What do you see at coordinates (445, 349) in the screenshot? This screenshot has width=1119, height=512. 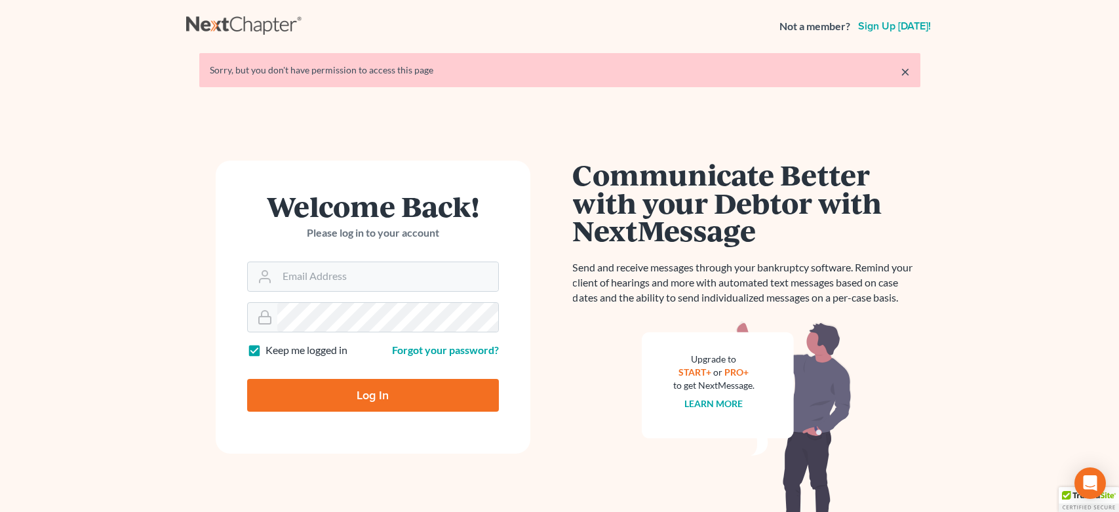 I see `a: Forgot your password?` at bounding box center [445, 349].